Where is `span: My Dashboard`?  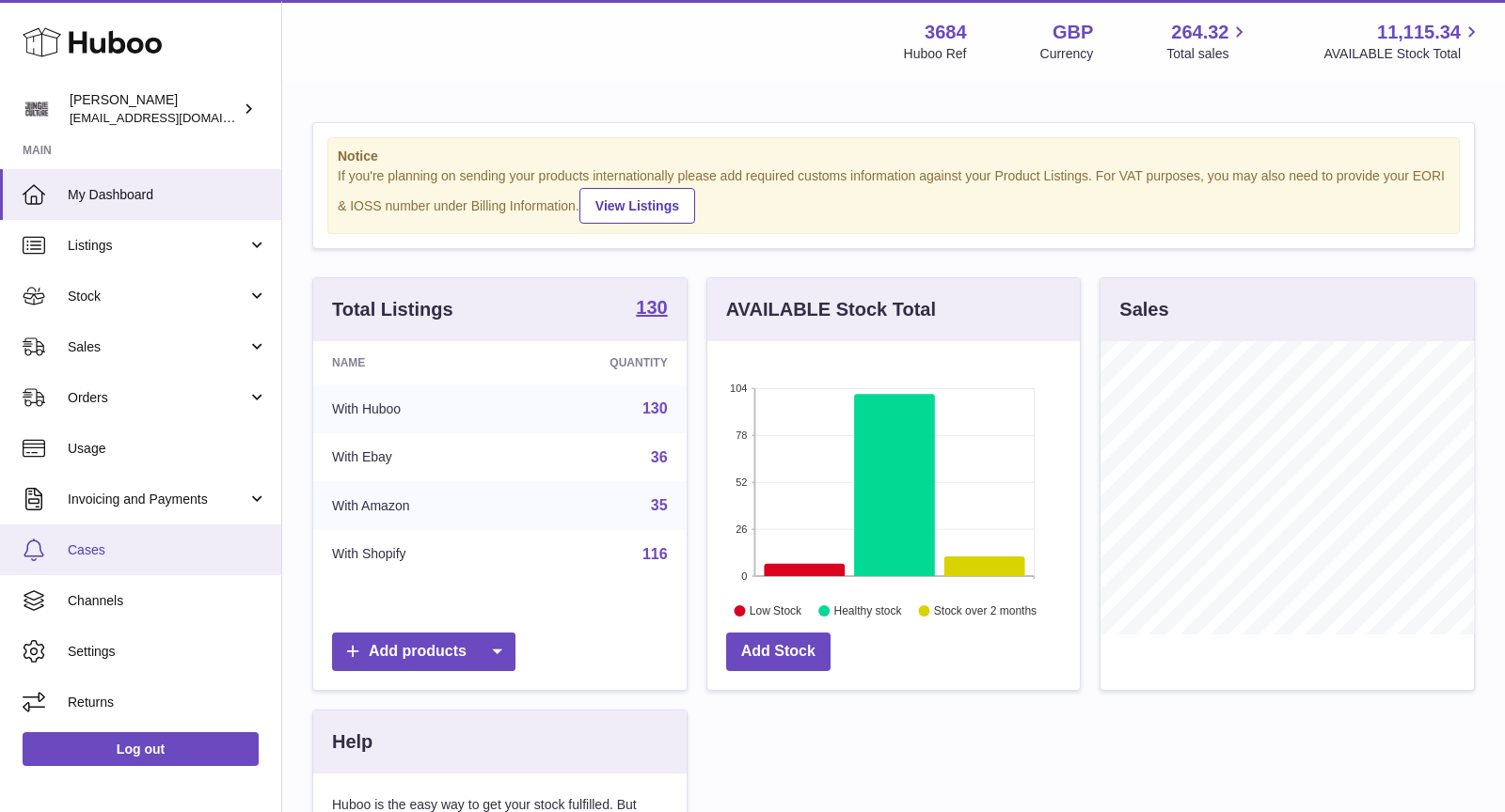
span: My Dashboard is located at coordinates (167, 194).